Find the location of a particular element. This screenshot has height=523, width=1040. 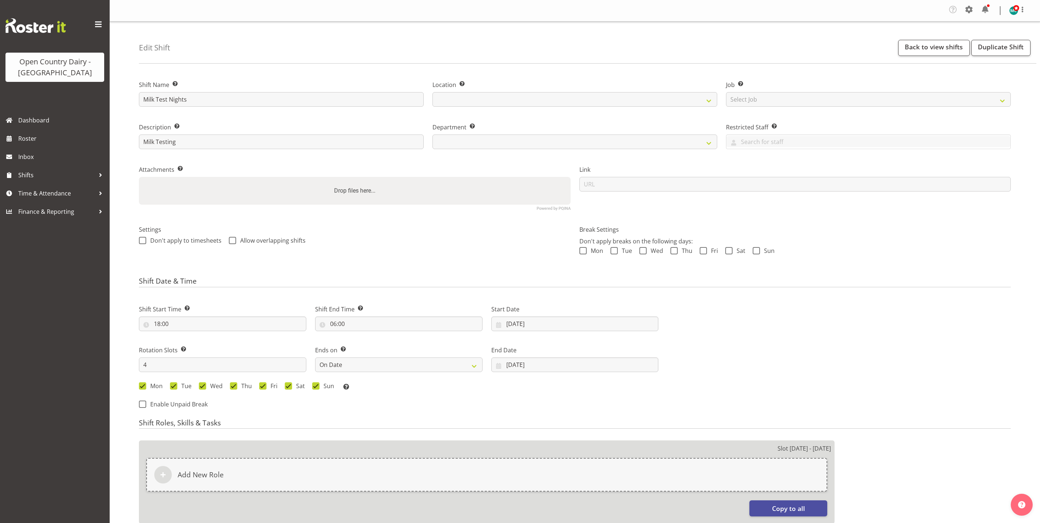

label: Rotation Slots is located at coordinates (223, 350).